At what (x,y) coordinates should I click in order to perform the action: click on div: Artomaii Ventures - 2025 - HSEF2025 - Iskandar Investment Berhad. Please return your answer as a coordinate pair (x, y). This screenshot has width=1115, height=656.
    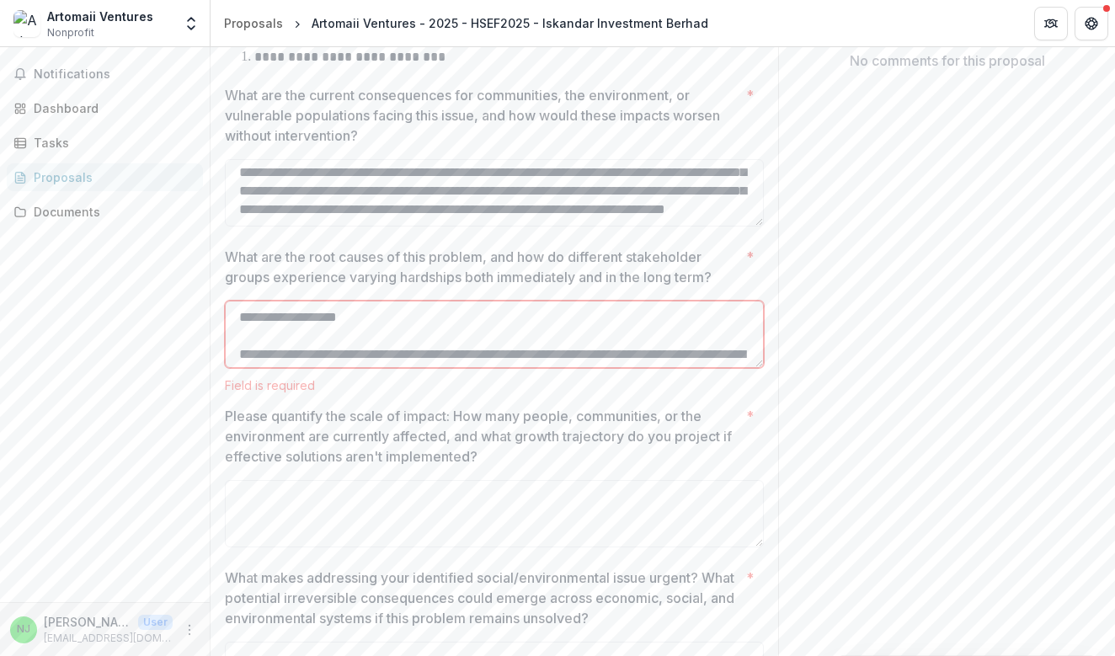
    Looking at the image, I should click on (509, 23).